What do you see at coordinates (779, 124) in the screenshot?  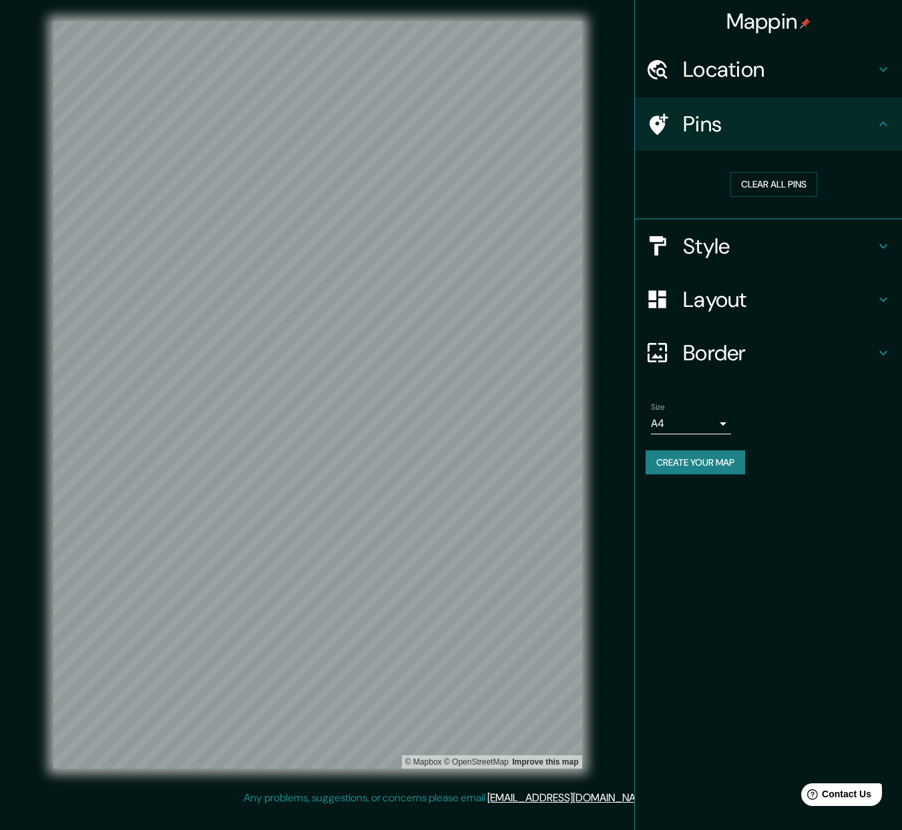 I see `h4: Pins` at bounding box center [779, 124].